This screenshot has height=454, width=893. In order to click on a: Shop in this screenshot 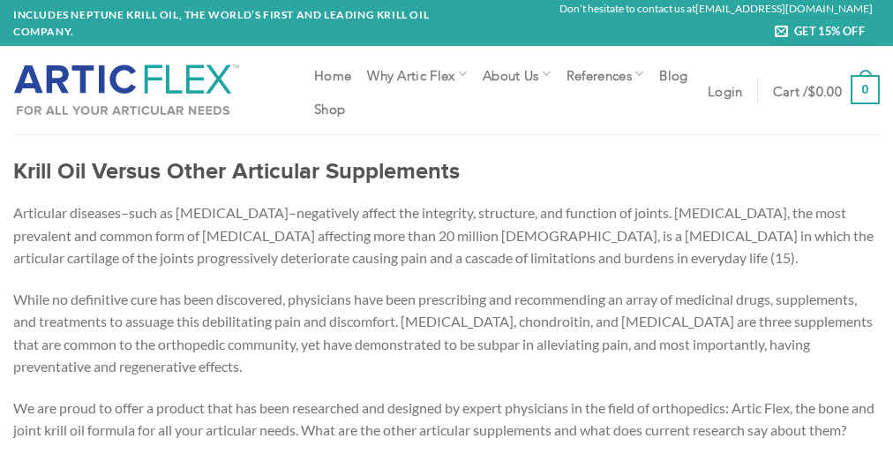, I will do `click(329, 108)`.